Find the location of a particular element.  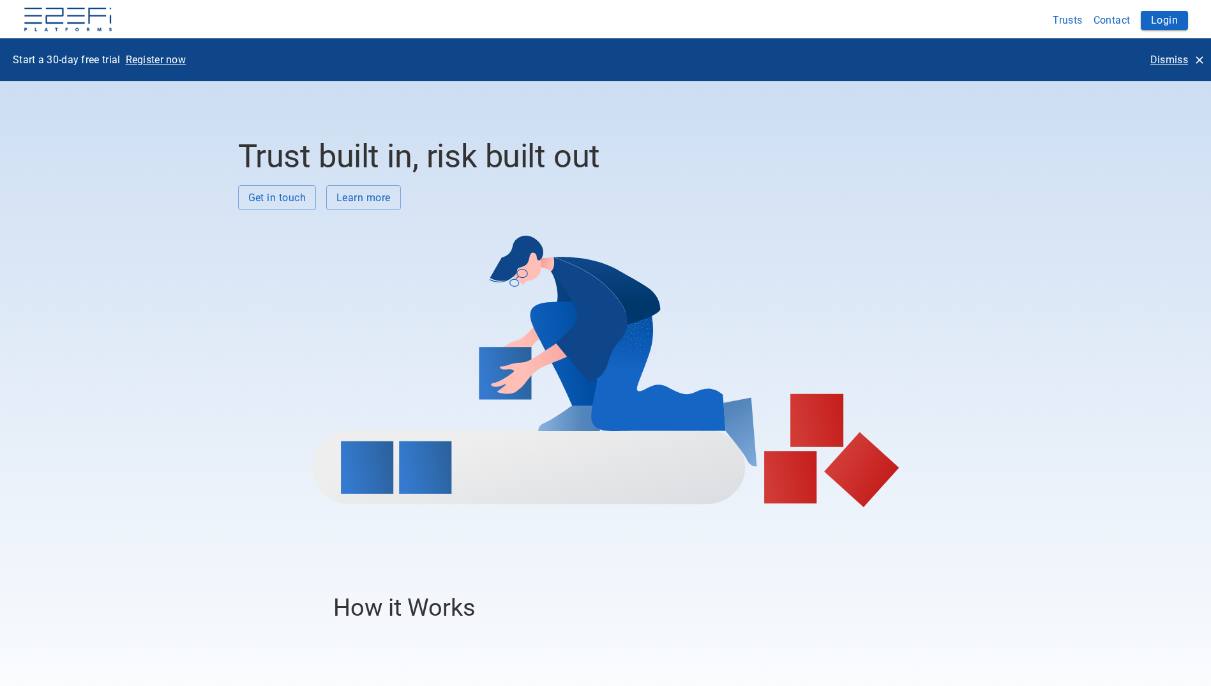

p: Start a 30-day free trial is located at coordinates (66, 59).